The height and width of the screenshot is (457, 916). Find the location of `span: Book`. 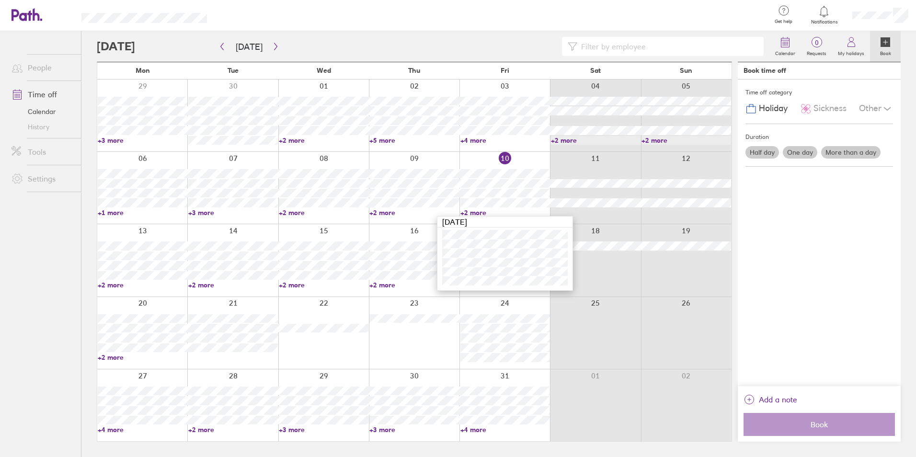

span: Book is located at coordinates (819, 424).